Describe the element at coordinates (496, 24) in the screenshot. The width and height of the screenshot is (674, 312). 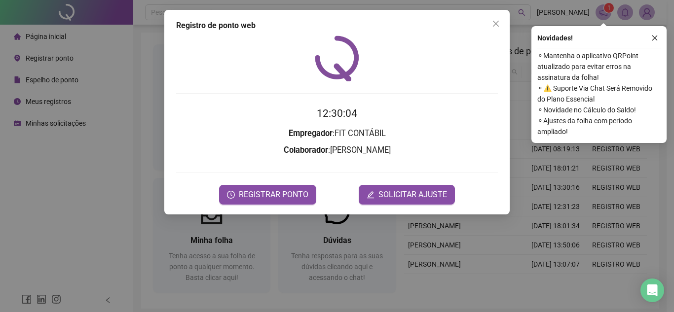
I see `button: Close` at that location.